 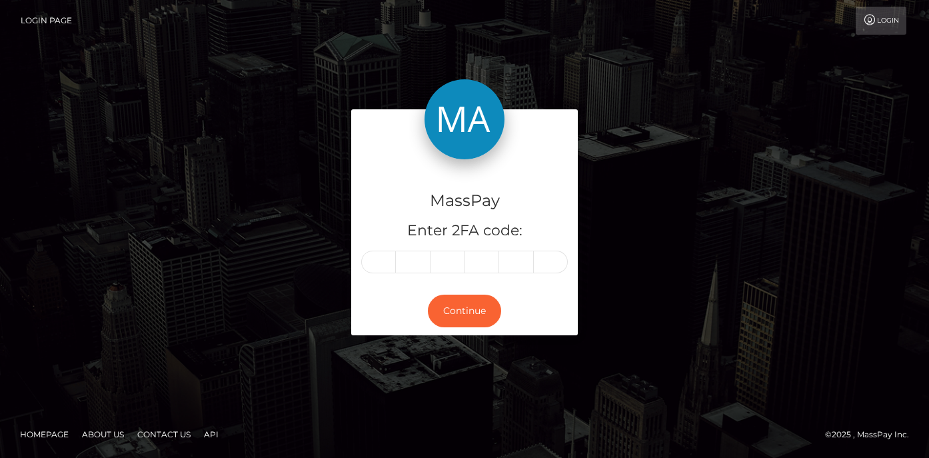 I want to click on h4: MassPay, so click(x=465, y=201).